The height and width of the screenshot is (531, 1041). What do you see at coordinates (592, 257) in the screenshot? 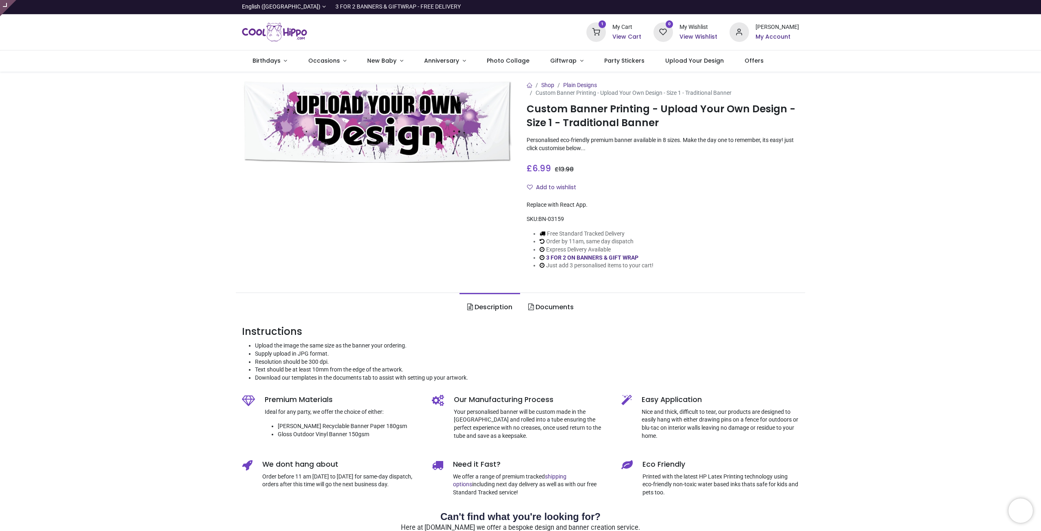
I see `a: 3 FOR 2 ON BANNERS & GIFT WRAP` at bounding box center [592, 257].